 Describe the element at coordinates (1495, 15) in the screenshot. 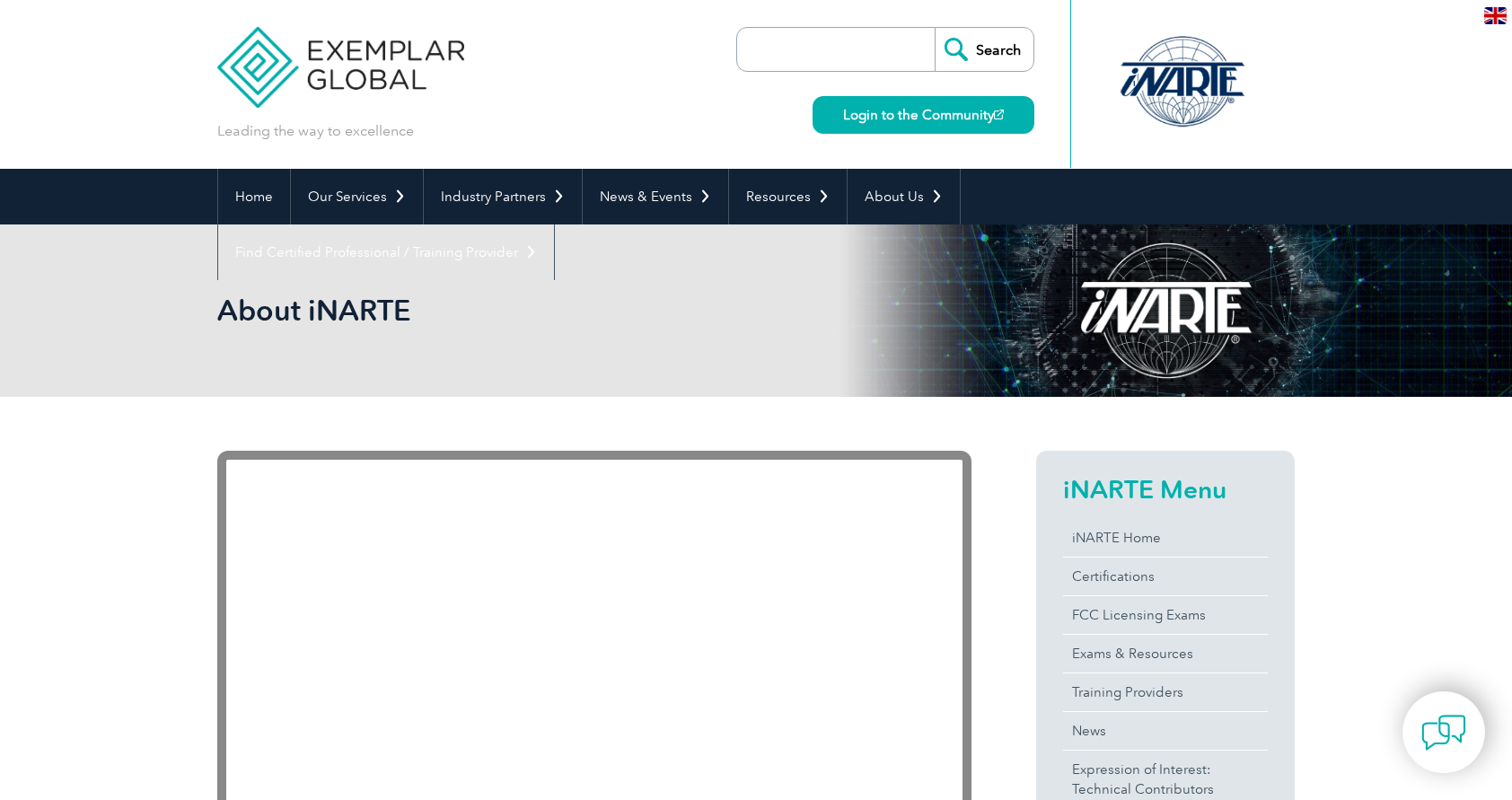

I see `img: en` at that location.